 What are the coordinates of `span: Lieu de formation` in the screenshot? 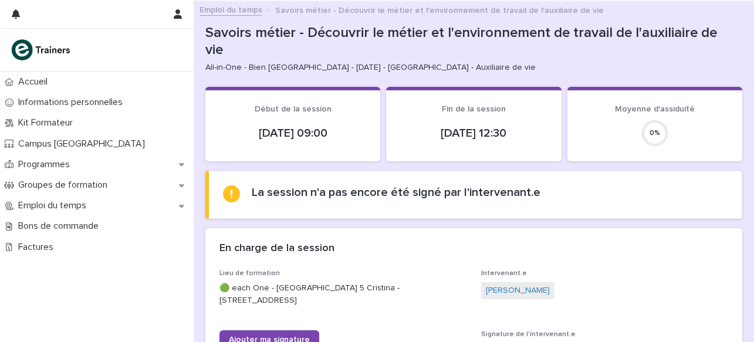 It's located at (250, 274).